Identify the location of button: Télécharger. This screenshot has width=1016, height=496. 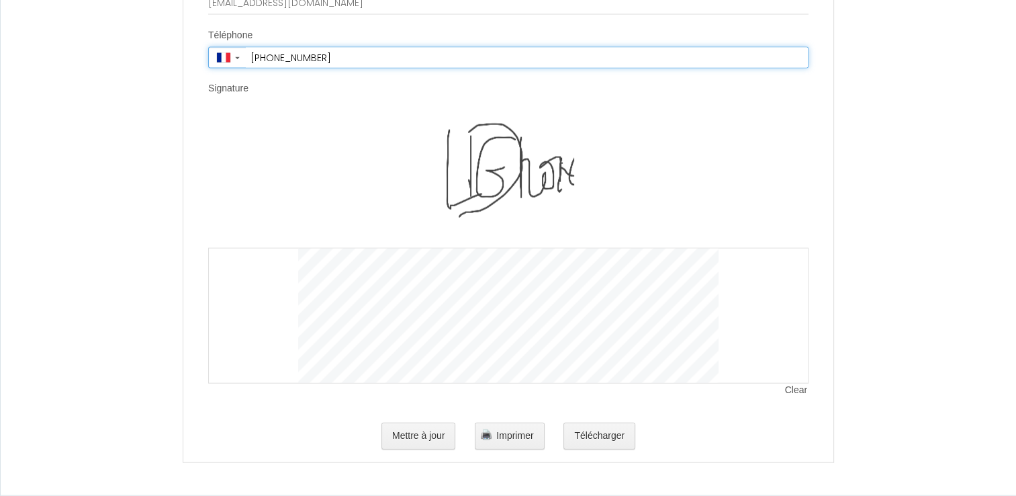
(599, 436).